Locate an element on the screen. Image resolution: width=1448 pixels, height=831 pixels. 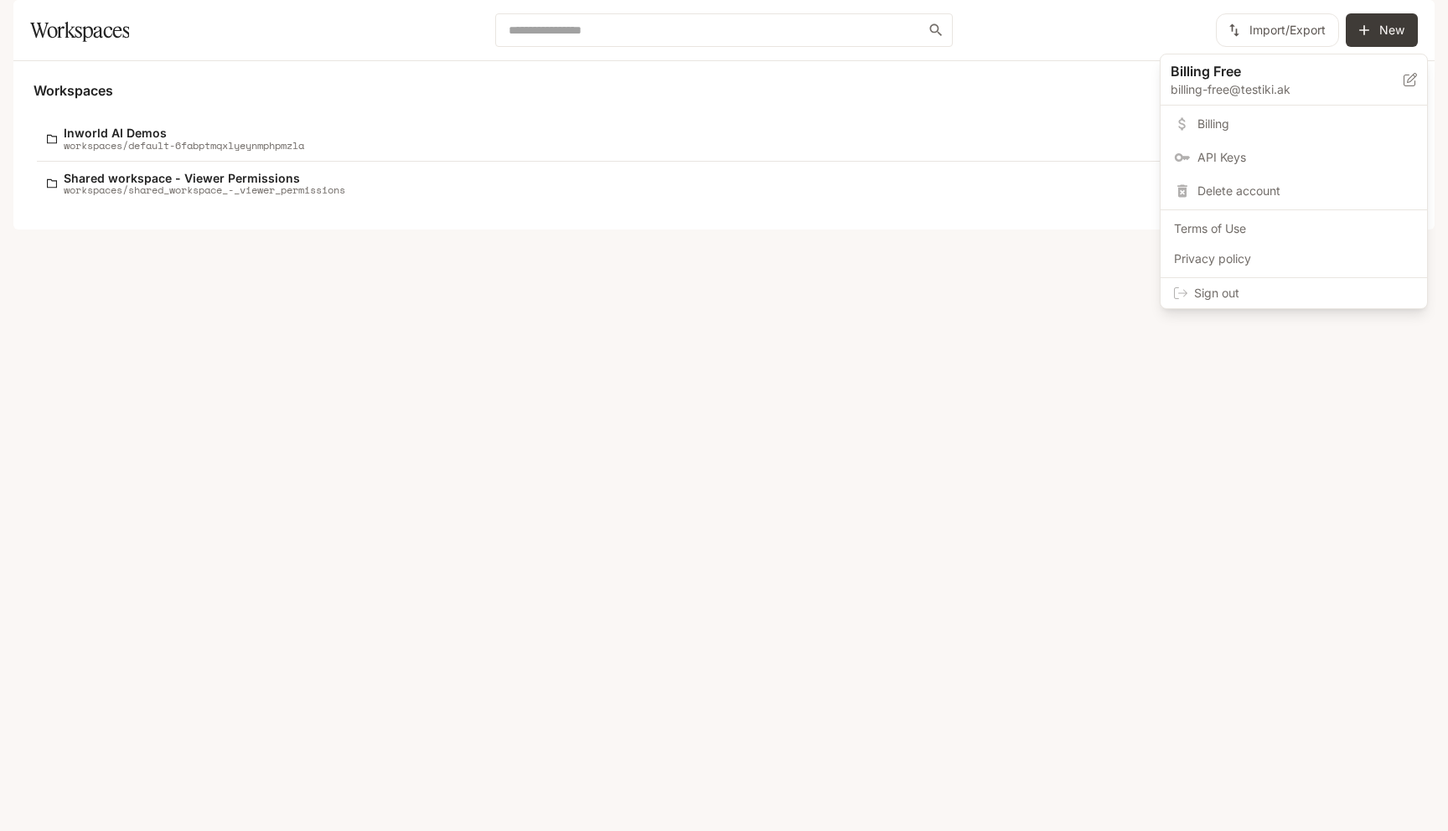
a: API Keys is located at coordinates (1294, 158).